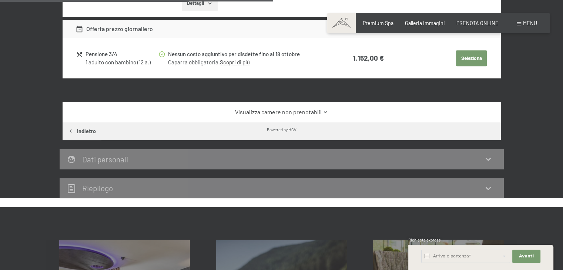  What do you see at coordinates (105, 159) in the screenshot?
I see `h2: Dati personali` at bounding box center [105, 159].